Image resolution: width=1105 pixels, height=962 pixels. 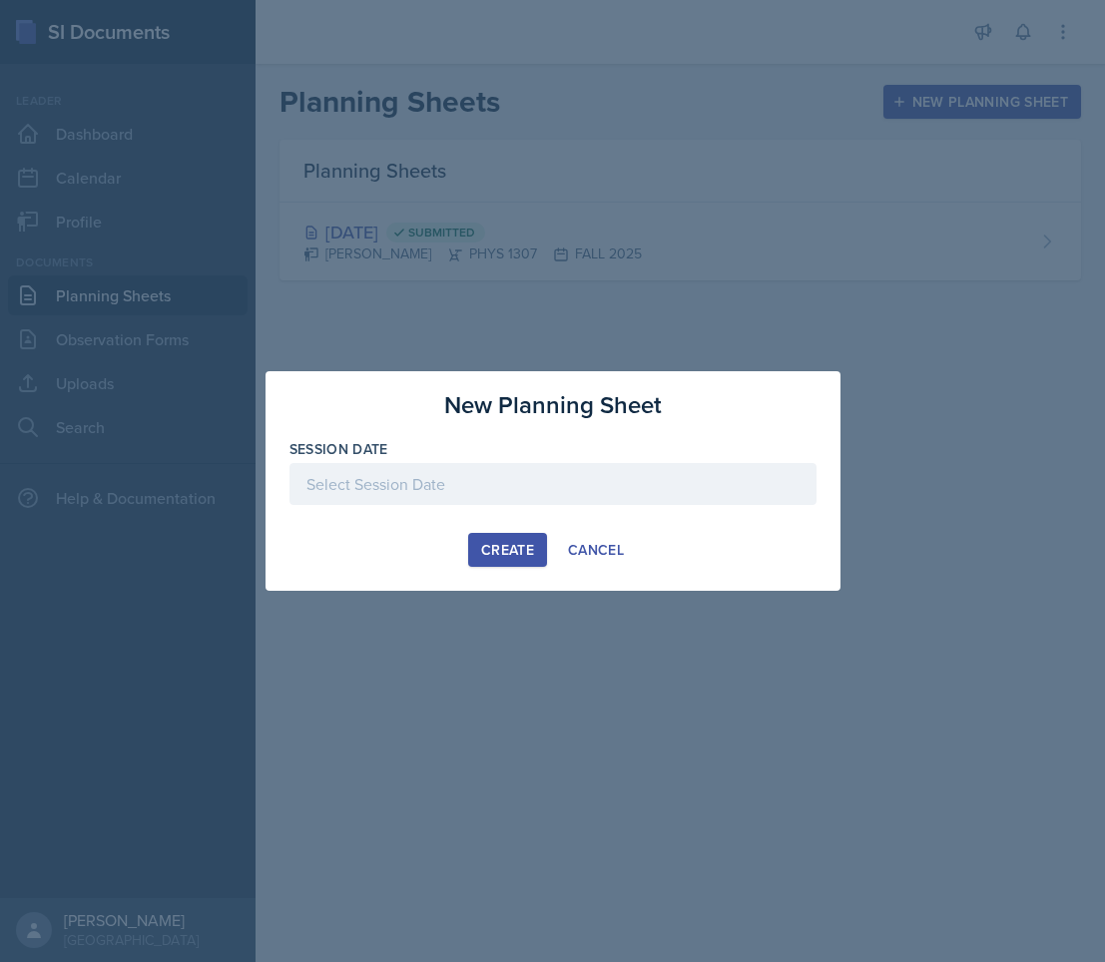 What do you see at coordinates (596, 550) in the screenshot?
I see `button: Cancel` at bounding box center [596, 550].